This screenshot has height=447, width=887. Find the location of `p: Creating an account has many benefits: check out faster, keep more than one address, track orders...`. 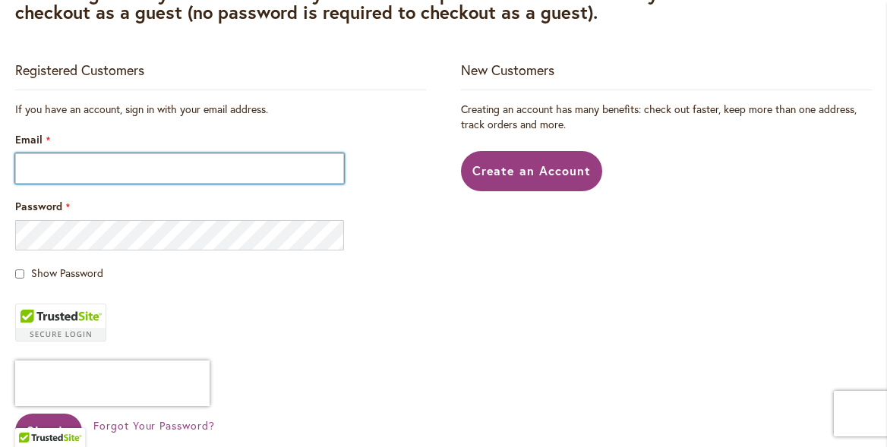

p: Creating an account has many benefits: check out faster, keep more than one address, track orders... is located at coordinates (666, 117).